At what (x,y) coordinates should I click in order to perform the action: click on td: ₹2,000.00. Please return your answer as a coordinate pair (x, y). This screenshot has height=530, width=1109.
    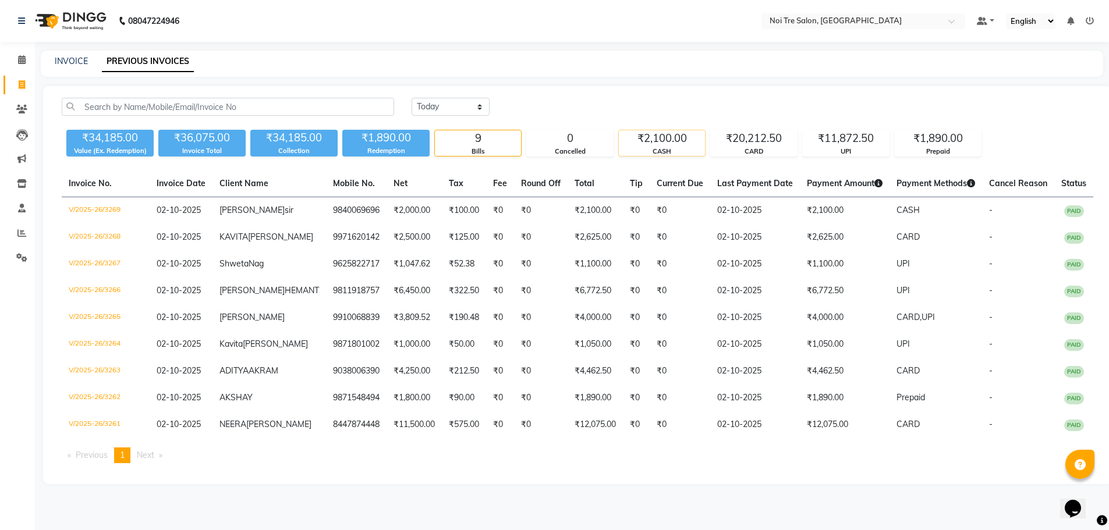
    Looking at the image, I should click on (414, 211).